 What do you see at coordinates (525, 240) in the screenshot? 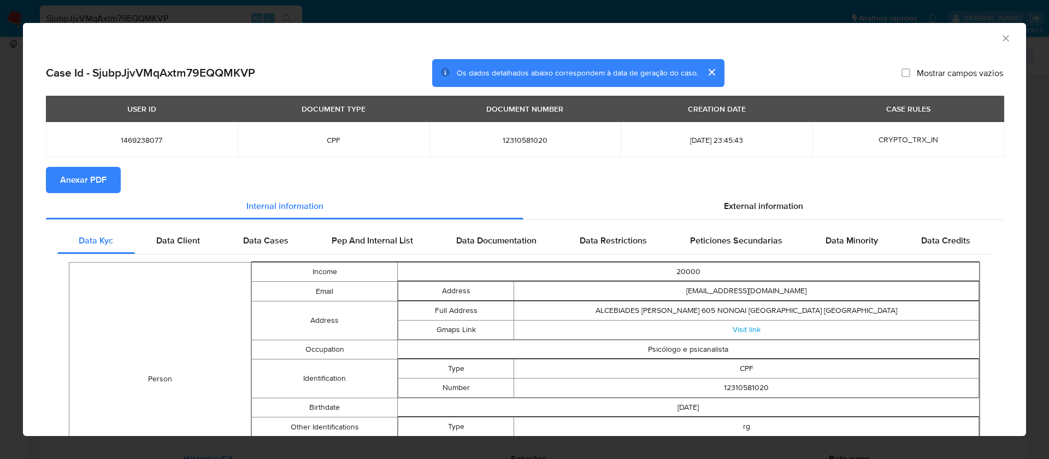
I see `div: Detailed internal info` at bounding box center [525, 240].